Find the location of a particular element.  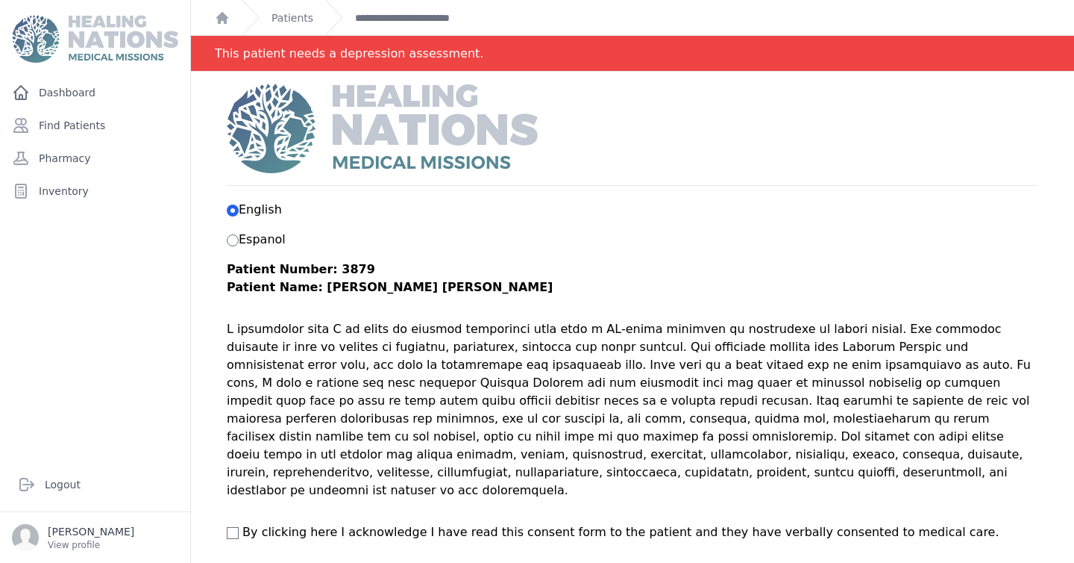

a: Logout is located at coordinates (95, 484).